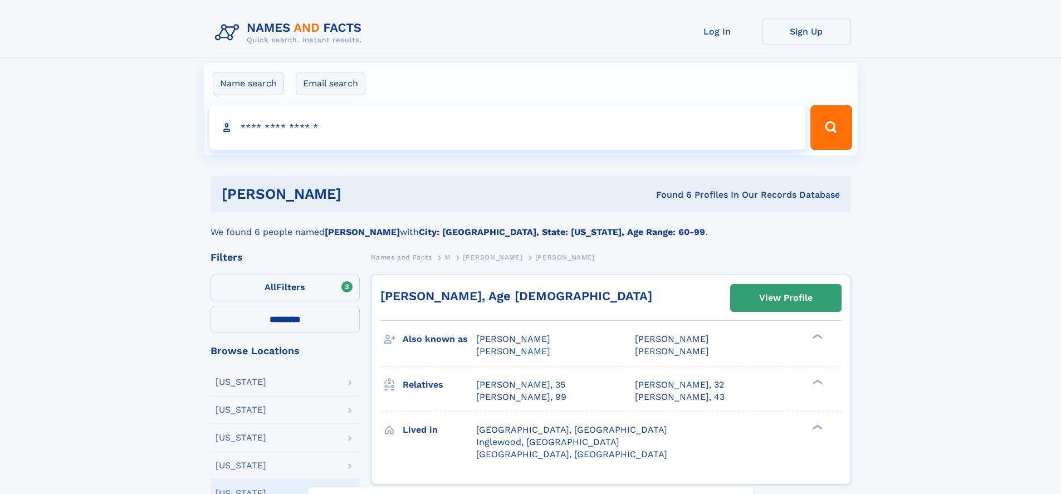  Describe the element at coordinates (402, 257) in the screenshot. I see `a: Names and Facts` at that location.